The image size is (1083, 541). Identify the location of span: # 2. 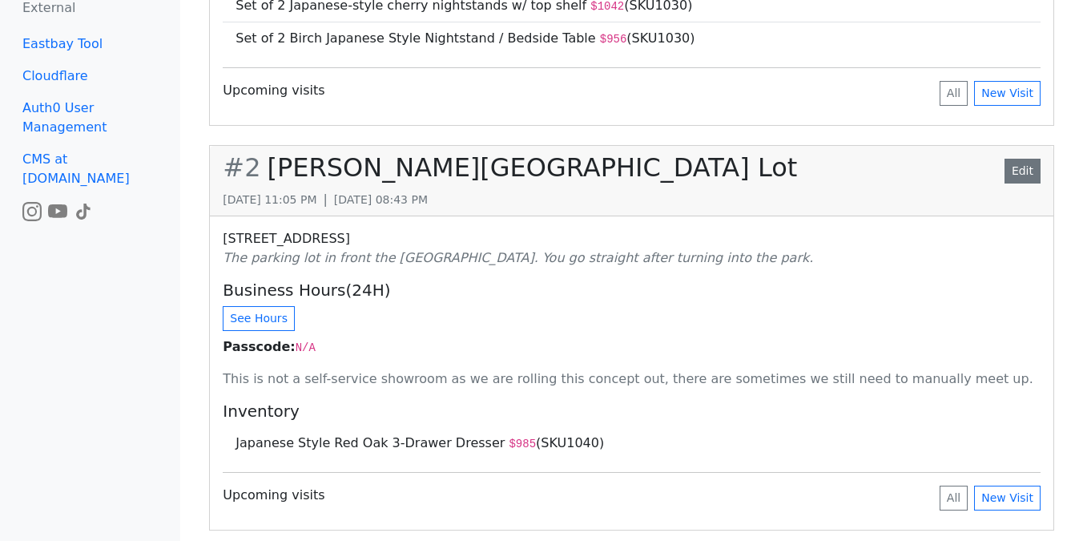
(241, 167).